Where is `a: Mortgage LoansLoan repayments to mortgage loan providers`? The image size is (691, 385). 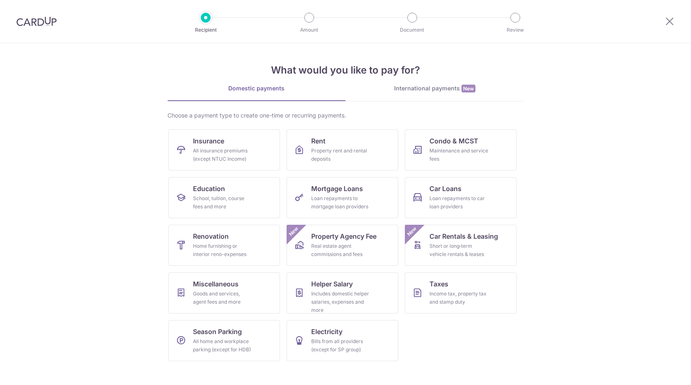
a: Mortgage LoansLoan repayments to mortgage loan providers is located at coordinates (343, 198).